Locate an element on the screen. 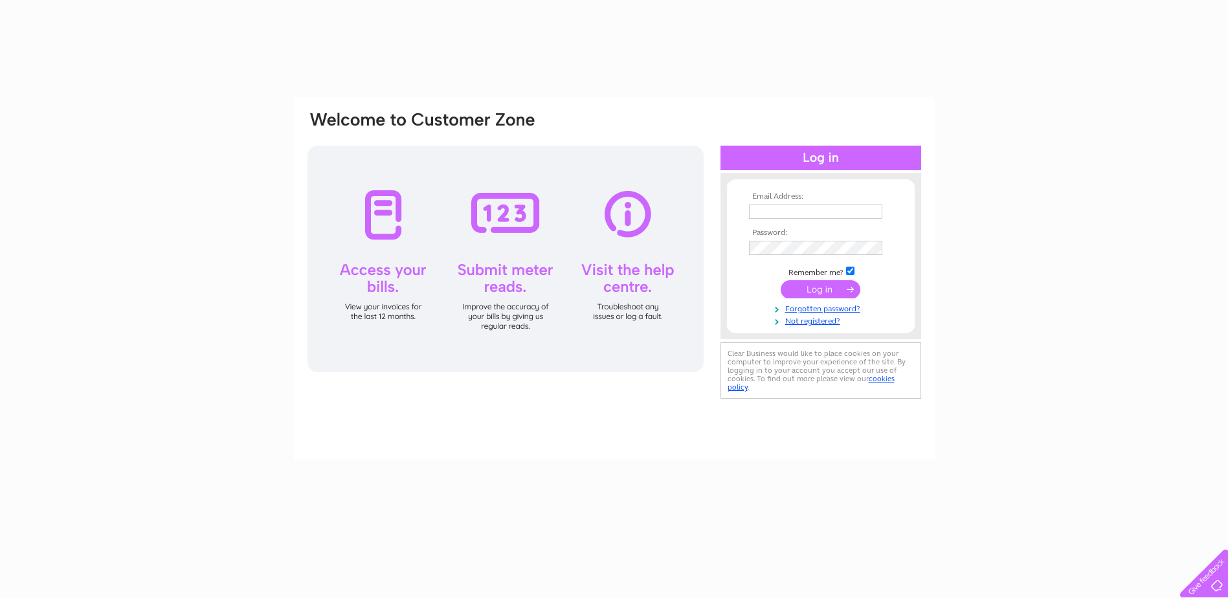 The height and width of the screenshot is (598, 1228). a: Not registered? is located at coordinates (822, 320).